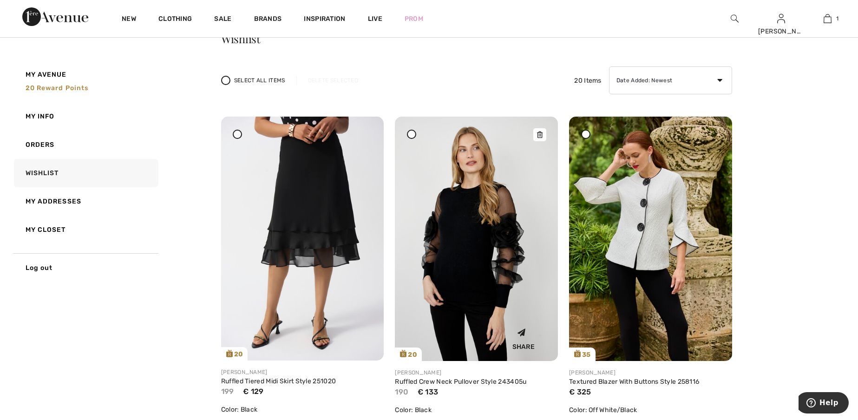 Image resolution: width=858 pixels, height=420 pixels. Describe the element at coordinates (650, 410) in the screenshot. I see `div: Color: Off White/Black` at that location.